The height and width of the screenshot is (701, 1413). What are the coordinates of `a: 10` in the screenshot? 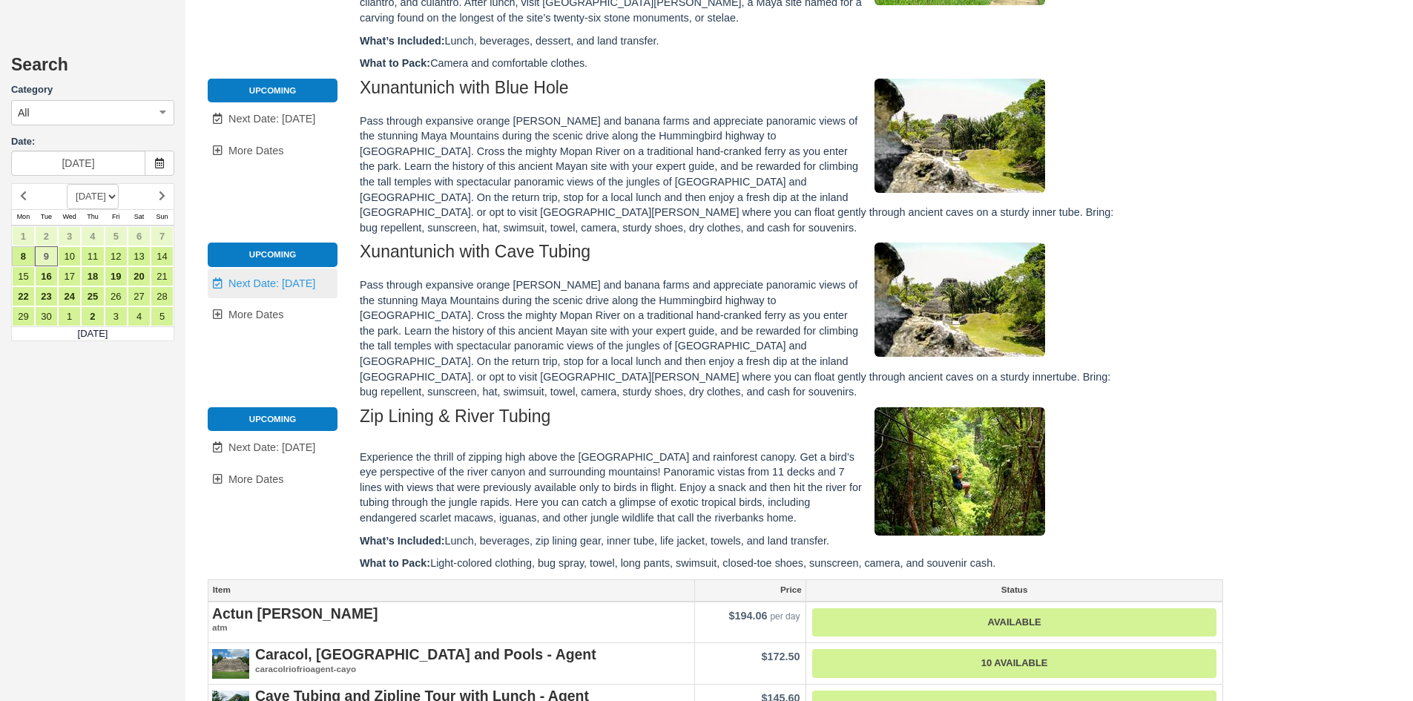 It's located at (69, 256).